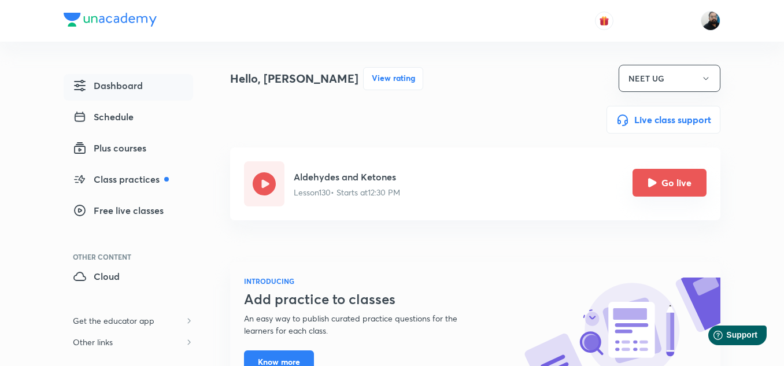 Image resolution: width=784 pixels, height=366 pixels. What do you see at coordinates (118, 211) in the screenshot?
I see `span: Free live classes` at bounding box center [118, 211].